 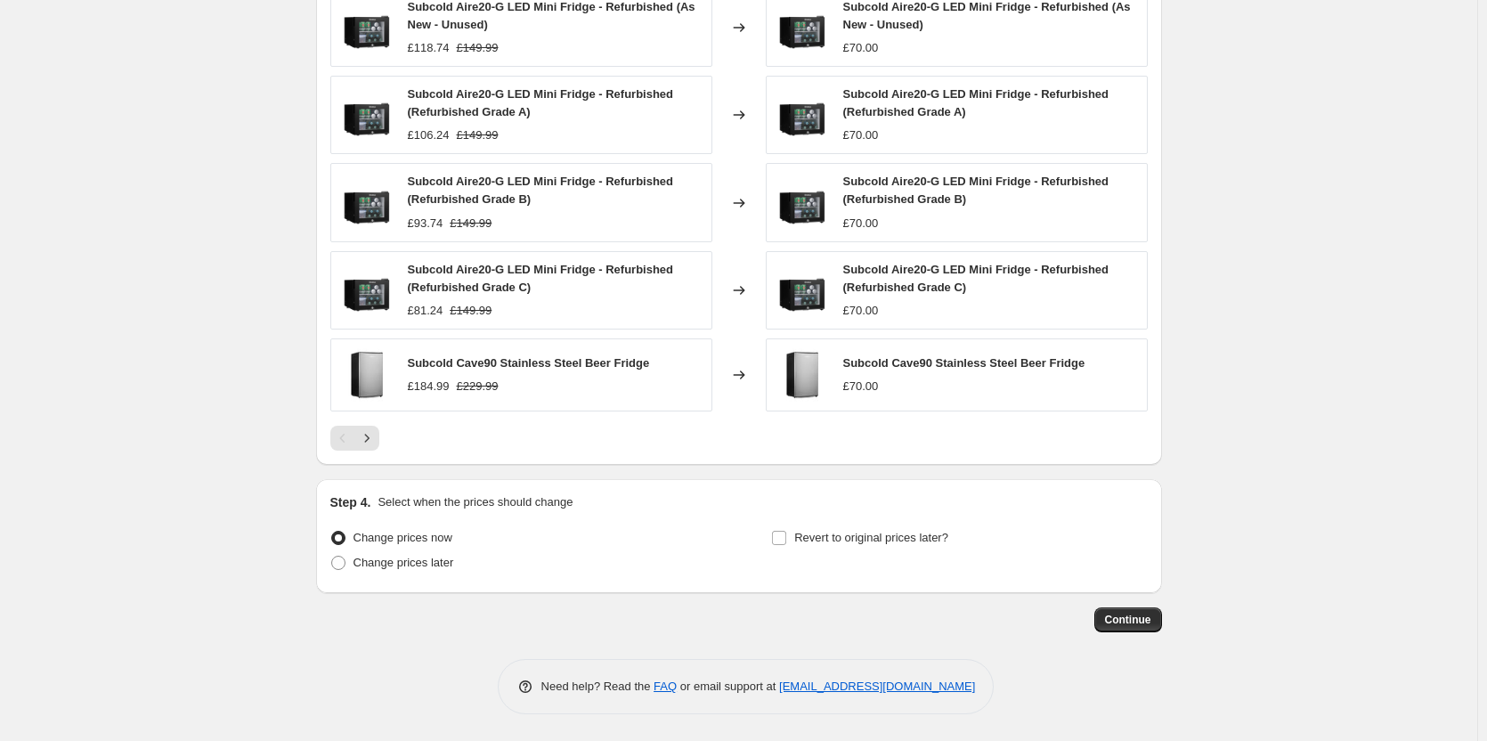 I want to click on div: £184.99, so click(x=428, y=386).